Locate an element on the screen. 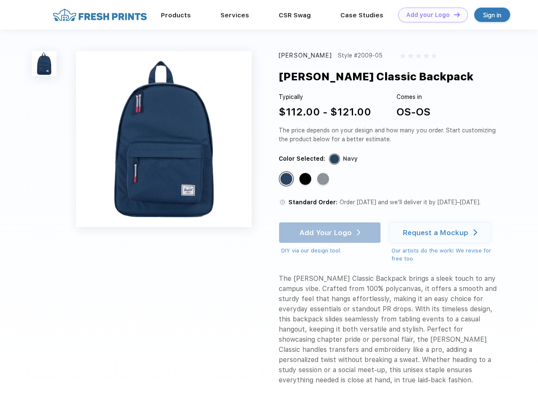  img: func=resize&h=640 is located at coordinates (164, 139).